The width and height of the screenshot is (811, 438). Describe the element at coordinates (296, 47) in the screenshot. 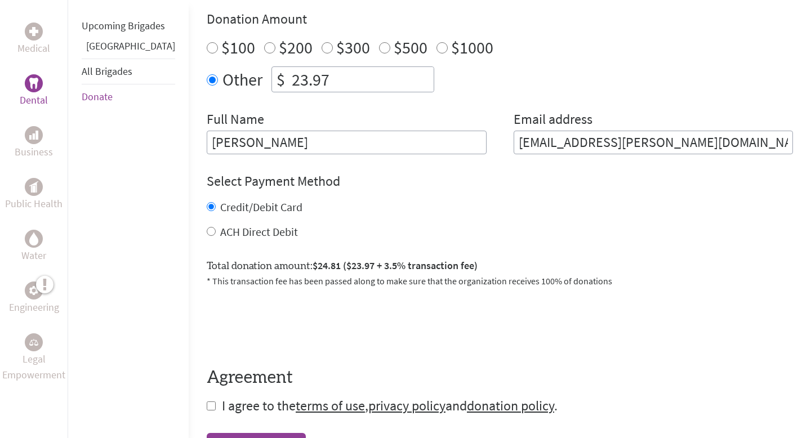

I see `label: $200` at that location.